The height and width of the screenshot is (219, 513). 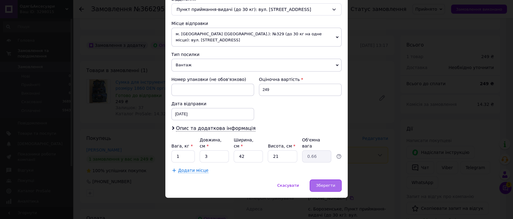 What do you see at coordinates (185, 54) in the screenshot?
I see `span: Тип посилки` at bounding box center [185, 54].